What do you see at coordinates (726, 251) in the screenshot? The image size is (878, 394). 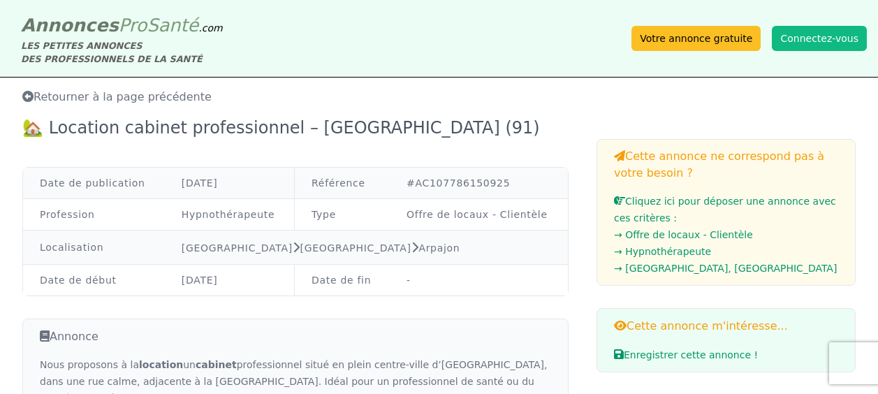 I see `li: → Hypnothérapeute` at bounding box center [726, 251].